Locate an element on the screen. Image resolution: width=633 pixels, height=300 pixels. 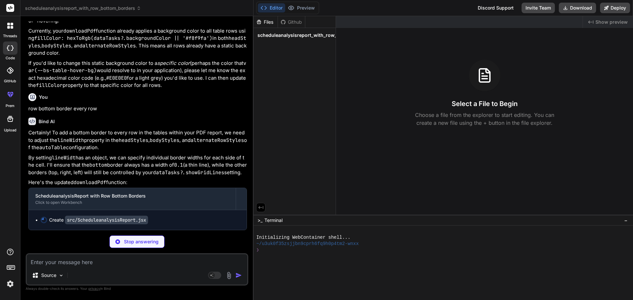
span: Terminal is located at coordinates (273, 220).